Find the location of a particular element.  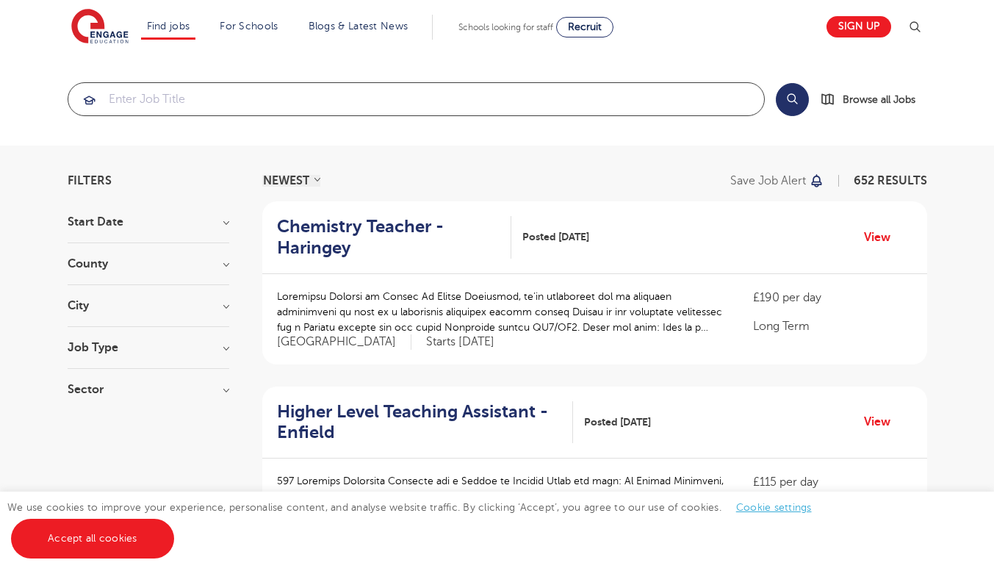

div: Submit is located at coordinates (416, 99).